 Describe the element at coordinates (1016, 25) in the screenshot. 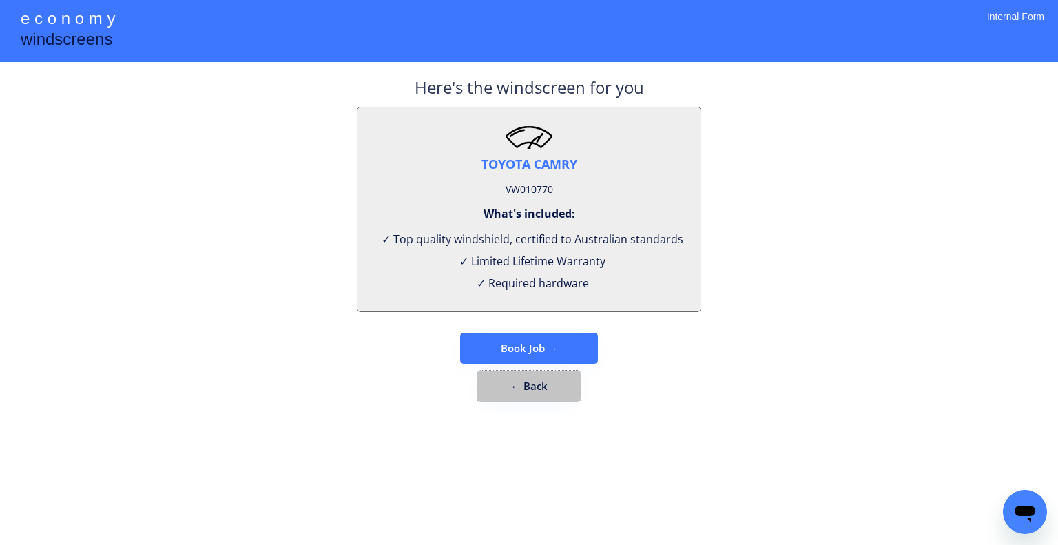

I see `div: Internal Form` at that location.